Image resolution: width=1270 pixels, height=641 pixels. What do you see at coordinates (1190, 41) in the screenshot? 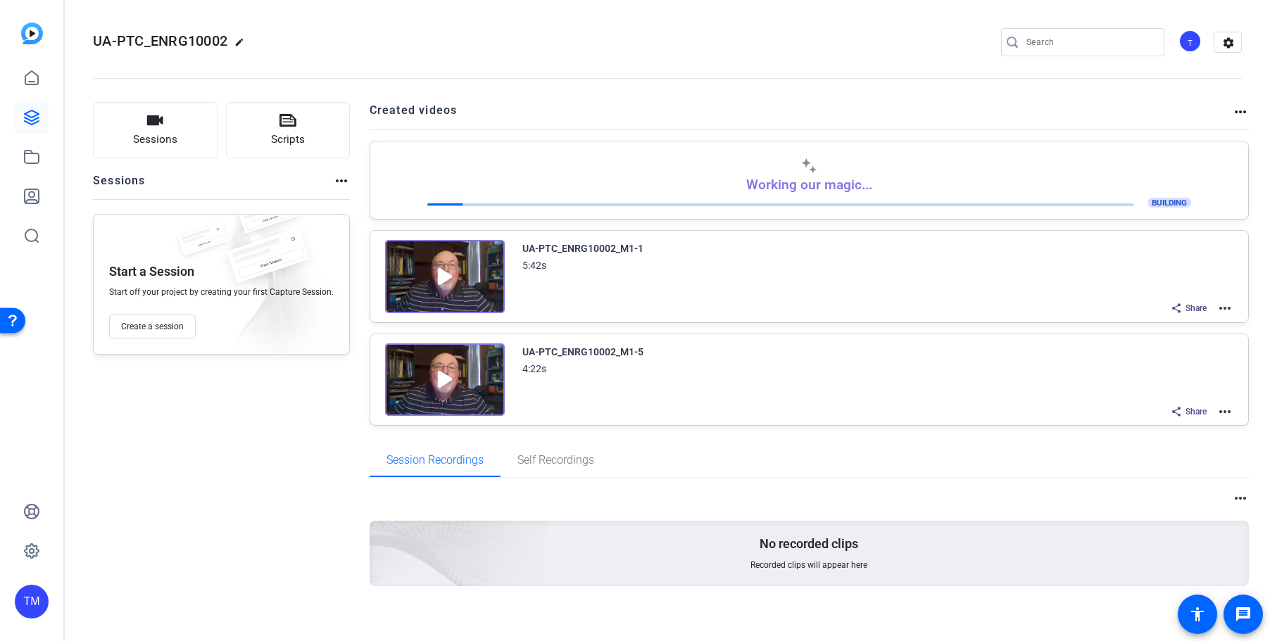
I see `div: T` at bounding box center [1190, 41].